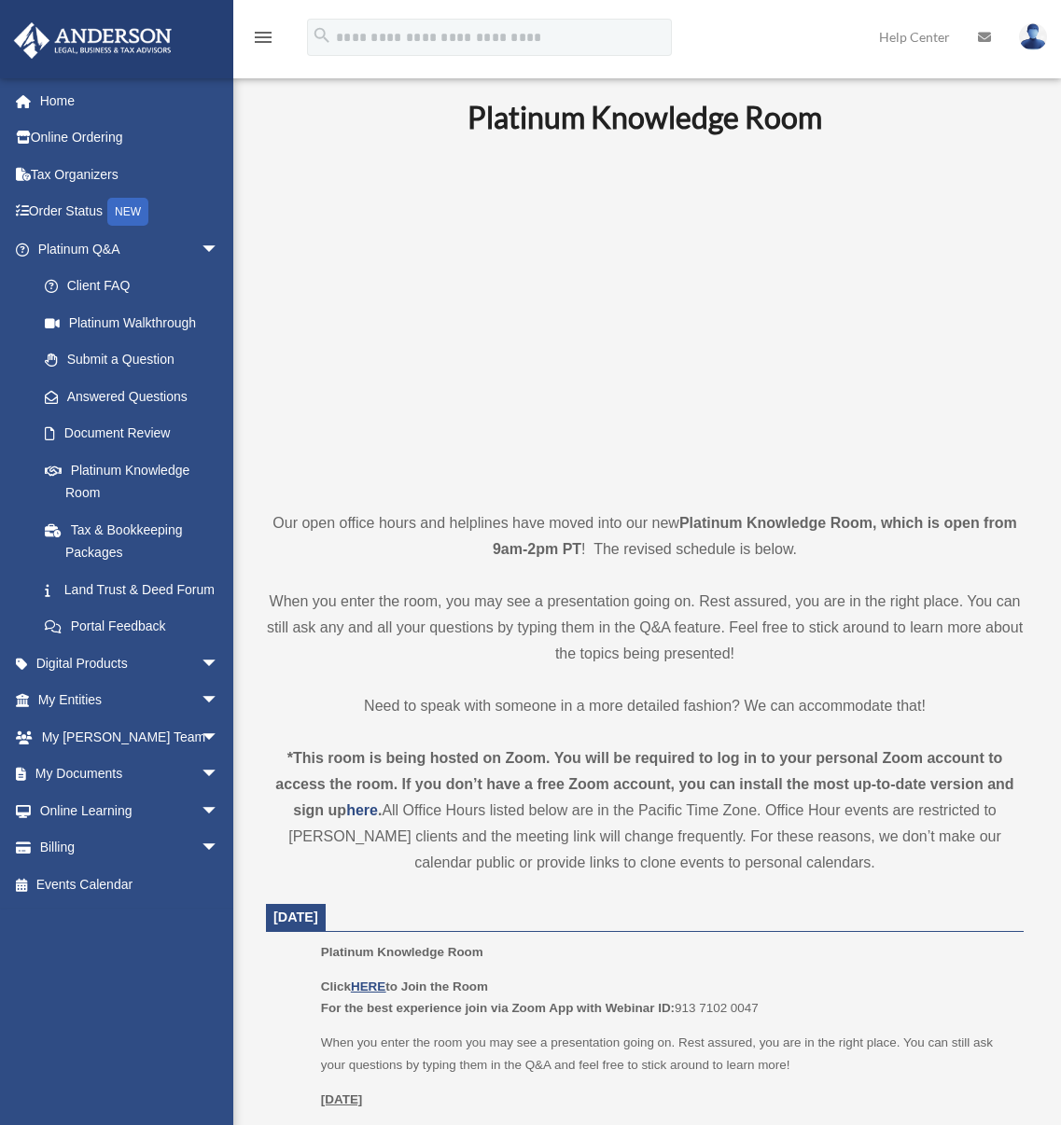  I want to click on a: Submit a Question, so click(136, 360).